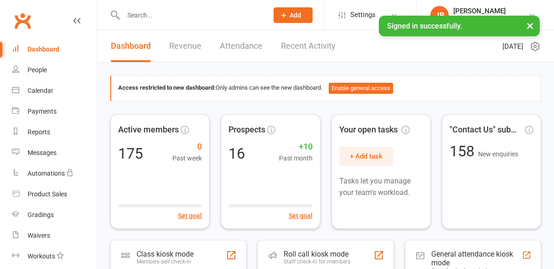 The image size is (554, 269). What do you see at coordinates (187, 147) in the screenshot?
I see `span: 0` at bounding box center [187, 147].